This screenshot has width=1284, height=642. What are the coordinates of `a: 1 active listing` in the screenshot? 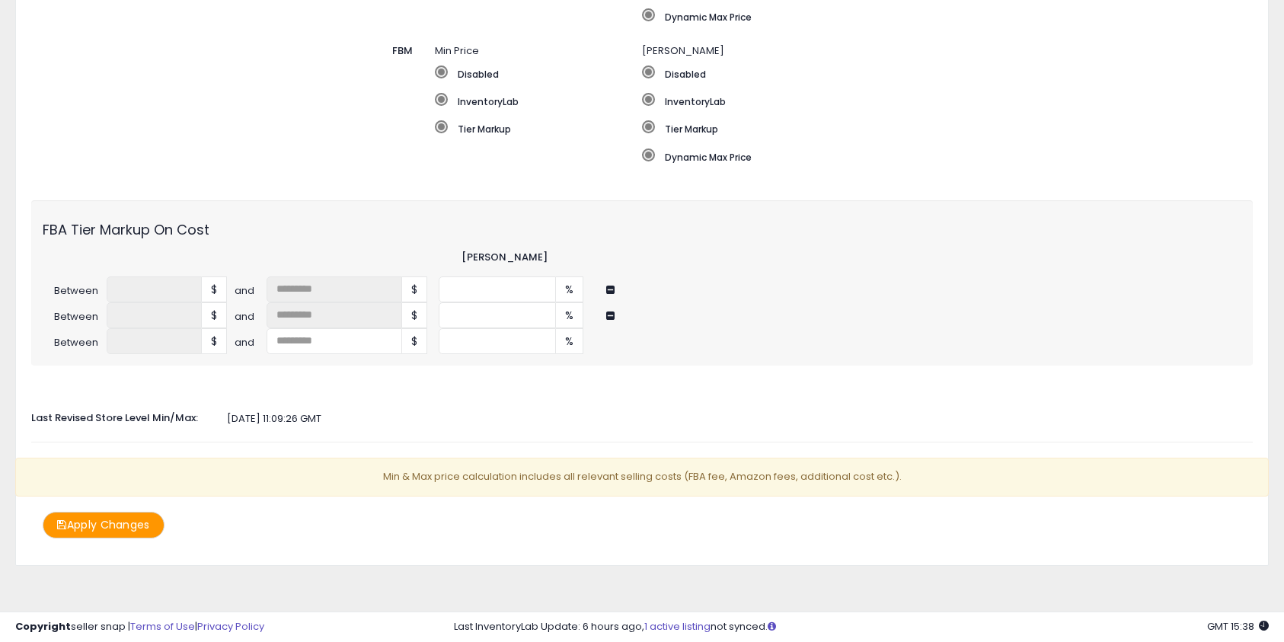 It's located at (677, 626).